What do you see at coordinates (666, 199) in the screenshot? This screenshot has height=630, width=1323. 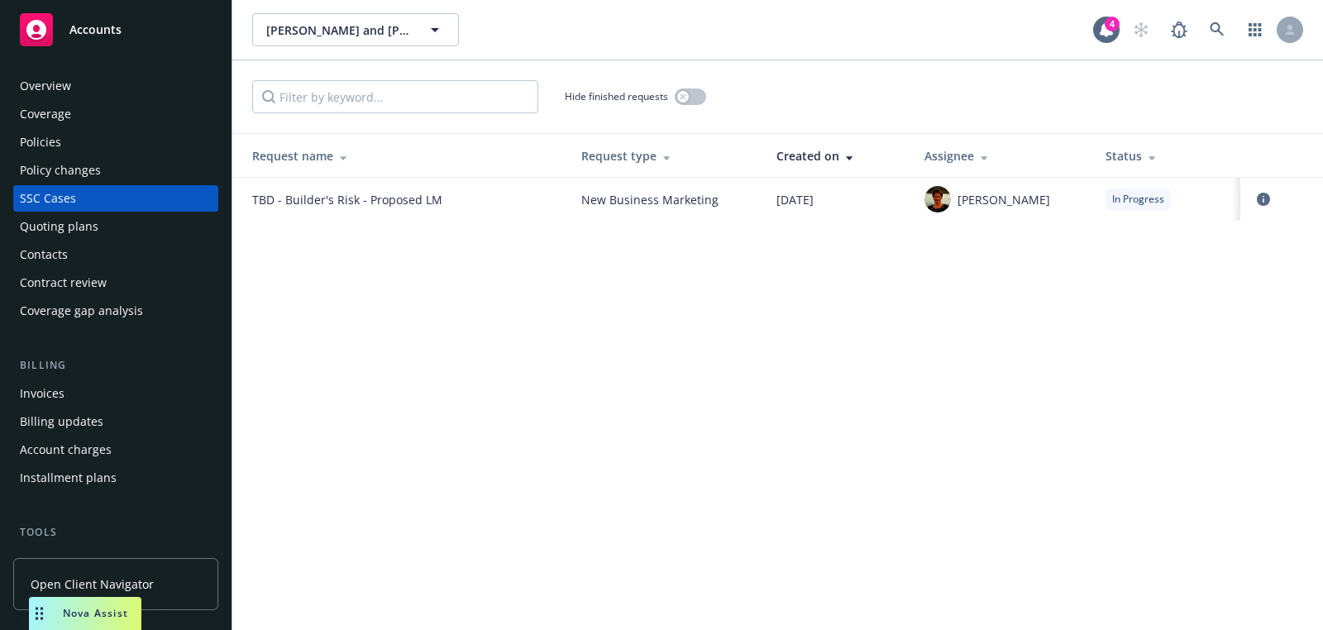 I see `span: New Business Marketing` at bounding box center [666, 199].